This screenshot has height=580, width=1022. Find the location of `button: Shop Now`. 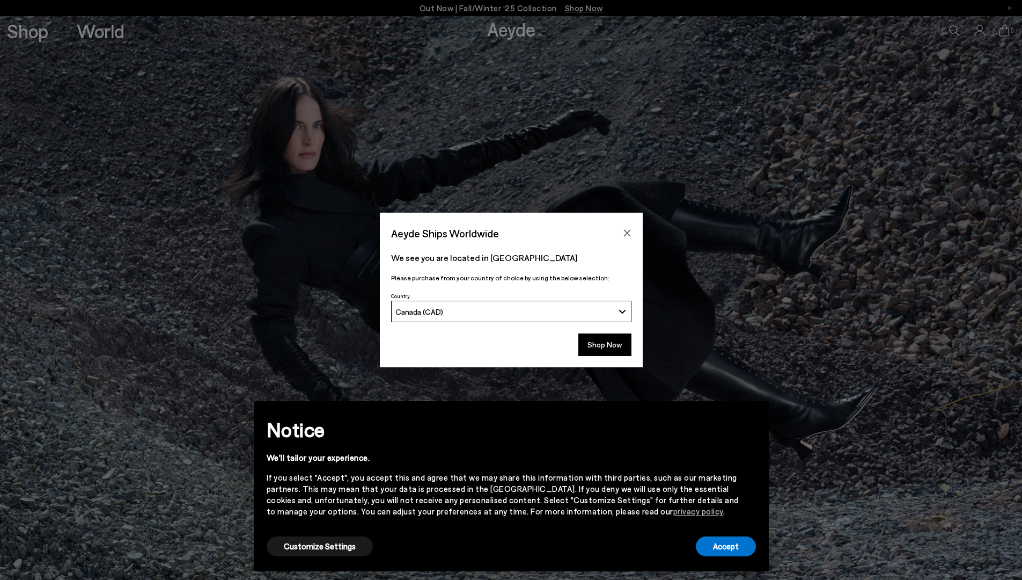

button: Shop Now is located at coordinates (605, 345).